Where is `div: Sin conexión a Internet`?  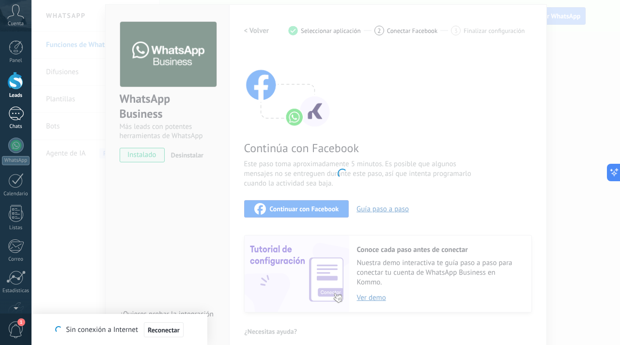 div: Sin conexión a Internet is located at coordinates (119, 329).